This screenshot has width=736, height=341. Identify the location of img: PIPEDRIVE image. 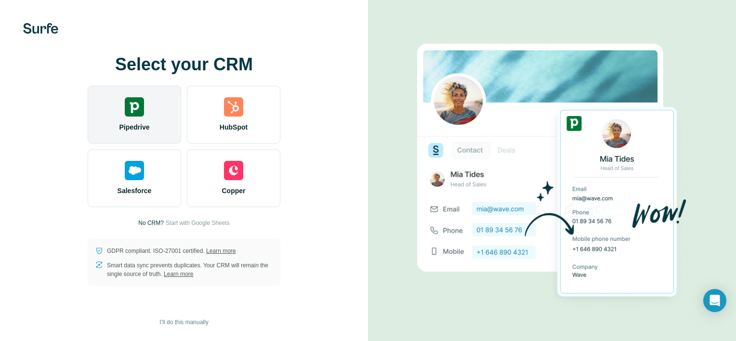
(552, 171).